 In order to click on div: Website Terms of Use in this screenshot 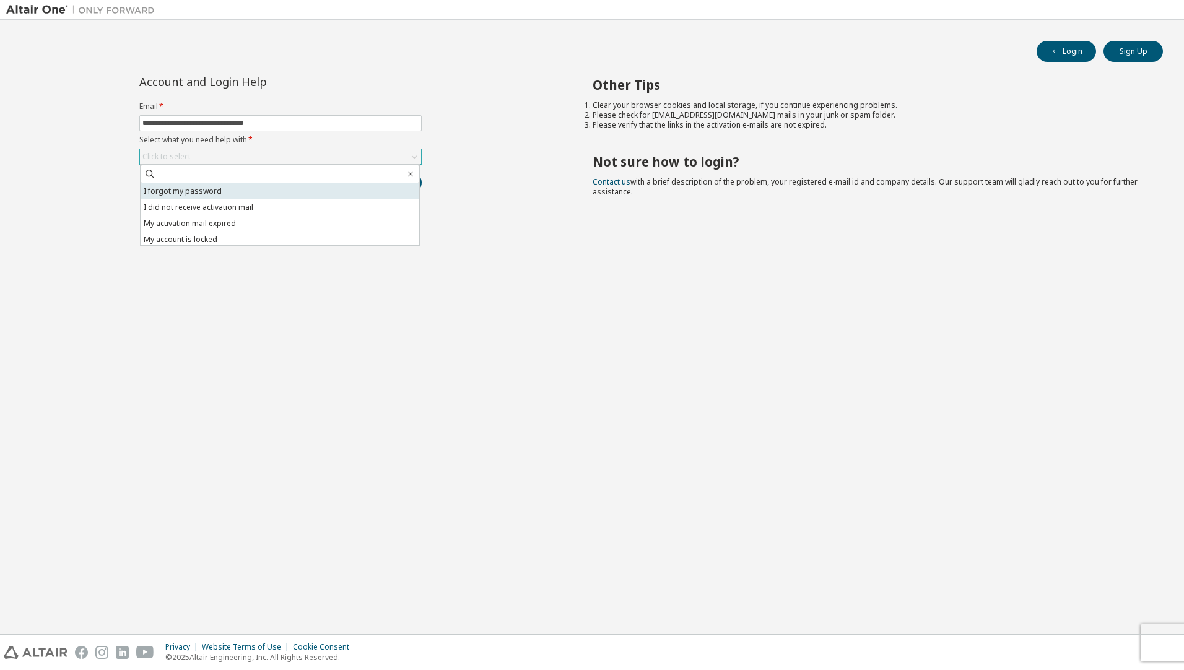, I will do `click(247, 647)`.